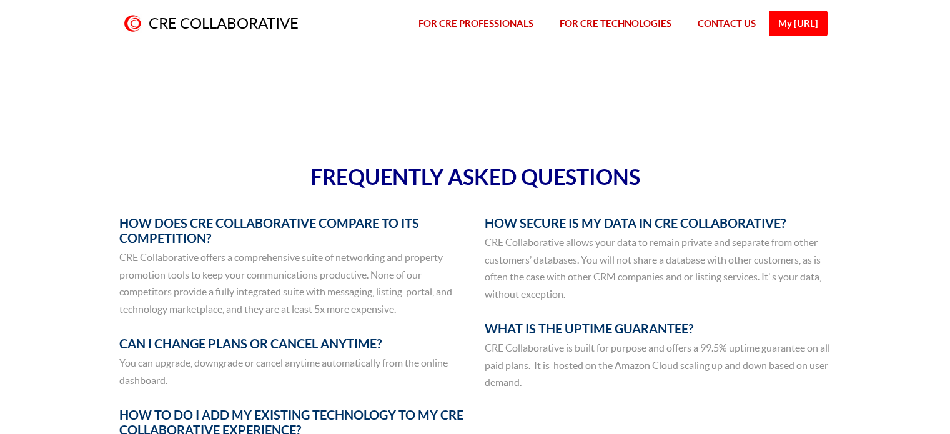 The height and width of the screenshot is (434, 950). I want to click on p: CRE Collaborative is built for purpose and offers a 99.5% uptime guarantee on all paid plans. It ..., so click(658, 365).